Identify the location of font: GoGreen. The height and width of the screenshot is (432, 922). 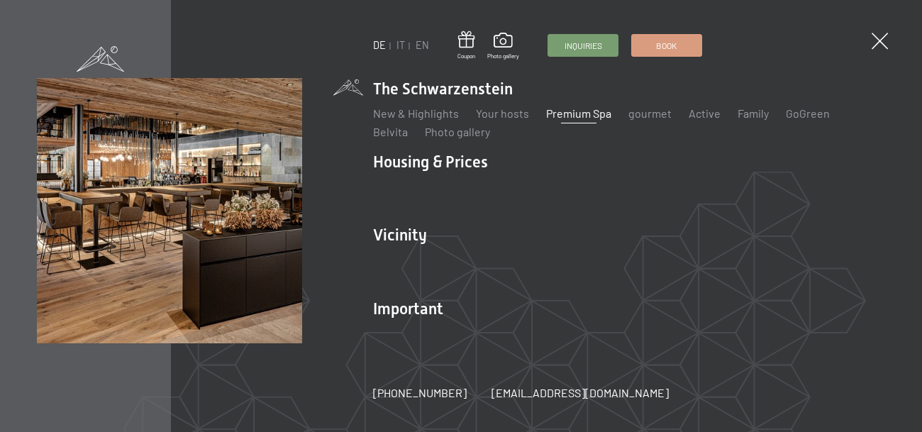
(808, 113).